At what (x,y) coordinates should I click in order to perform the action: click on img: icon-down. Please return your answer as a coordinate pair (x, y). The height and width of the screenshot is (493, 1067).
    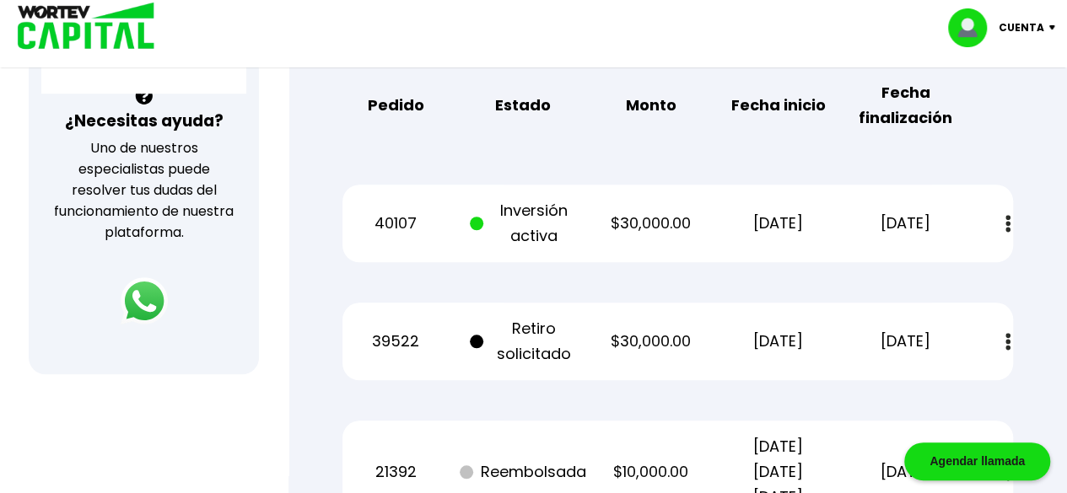
    Looking at the image, I should click on (1055, 28).